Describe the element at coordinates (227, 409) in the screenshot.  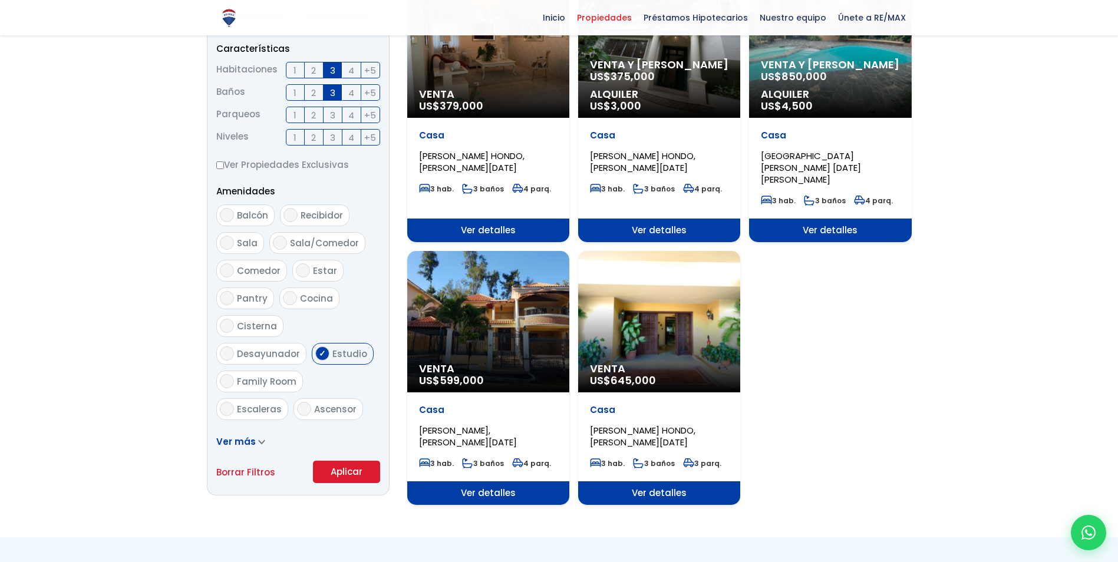
I see `input: Escaleras` at that location.